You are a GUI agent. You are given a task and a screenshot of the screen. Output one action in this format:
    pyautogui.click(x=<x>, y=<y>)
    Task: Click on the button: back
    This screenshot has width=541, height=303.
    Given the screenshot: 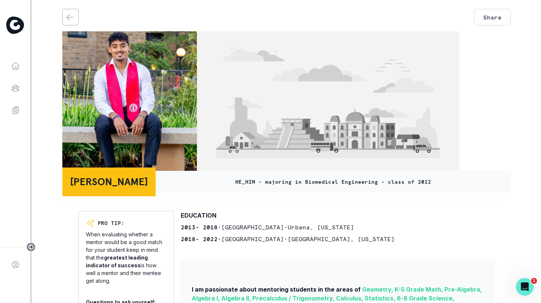 What is the action you would take?
    pyautogui.click(x=70, y=17)
    